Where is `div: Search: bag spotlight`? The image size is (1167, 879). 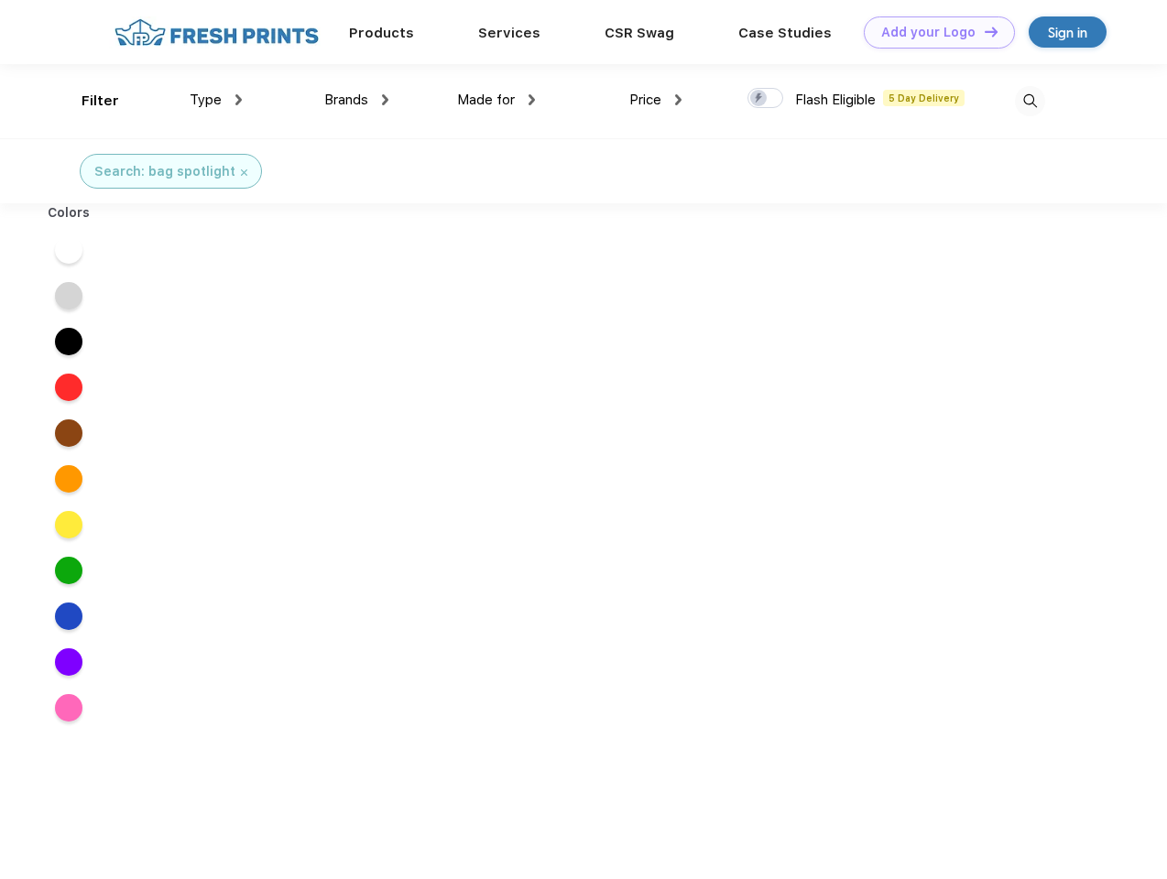
div: Search: bag spotlight is located at coordinates (165, 171).